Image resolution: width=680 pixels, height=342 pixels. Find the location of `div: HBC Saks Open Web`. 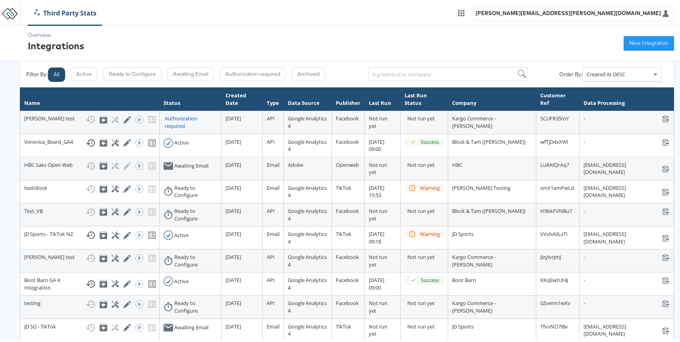

div: HBC Saks Open Web is located at coordinates (90, 164).